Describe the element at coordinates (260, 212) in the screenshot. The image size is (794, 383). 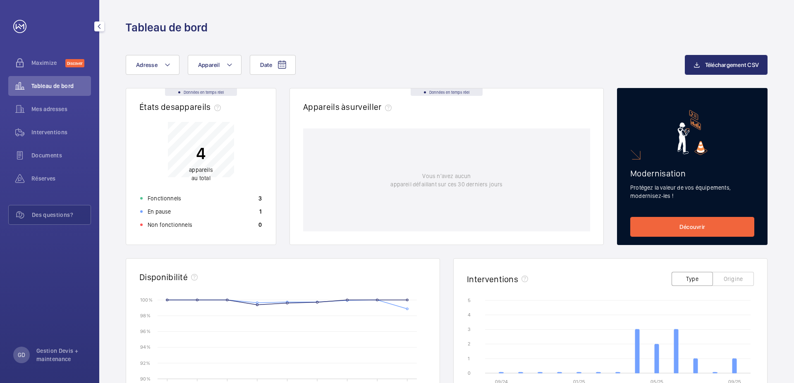
I see `p: 1` at that location.